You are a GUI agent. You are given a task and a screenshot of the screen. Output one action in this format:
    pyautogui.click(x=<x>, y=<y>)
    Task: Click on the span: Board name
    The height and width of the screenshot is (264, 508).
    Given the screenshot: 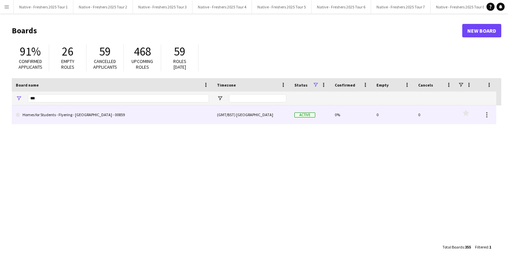 What is the action you would take?
    pyautogui.click(x=27, y=85)
    